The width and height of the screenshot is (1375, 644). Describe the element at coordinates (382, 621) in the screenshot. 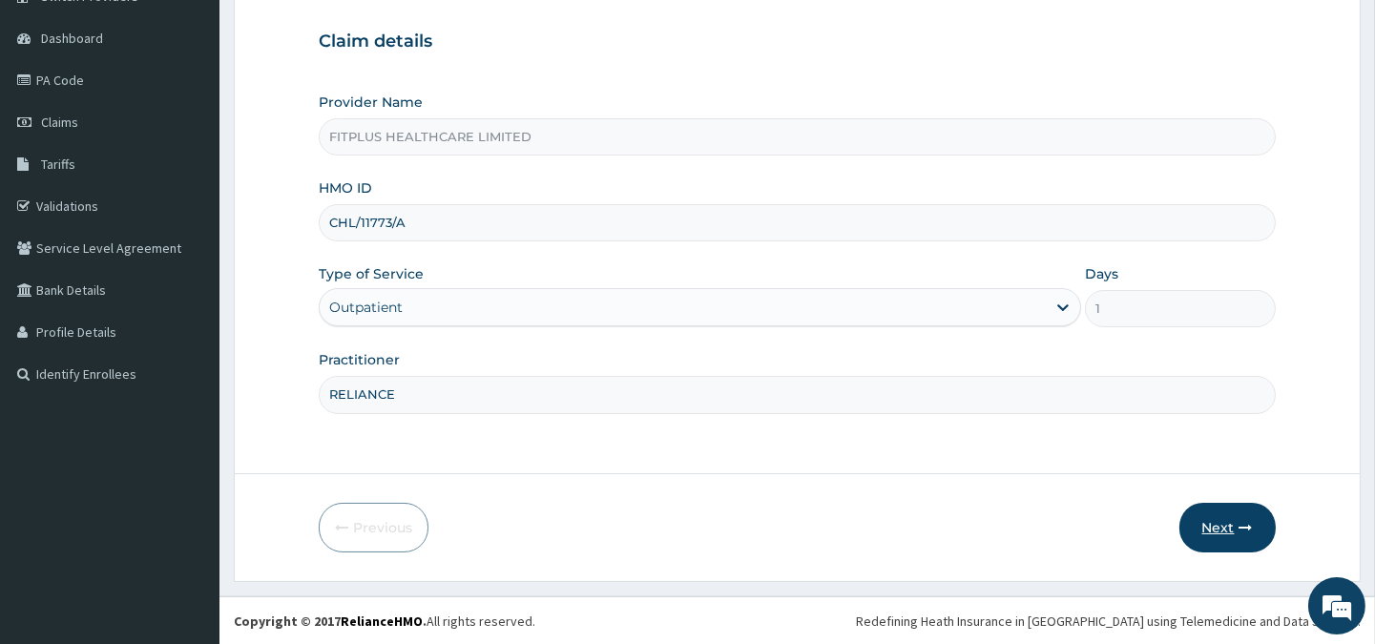

I see `a: RelianceHMO` at that location.